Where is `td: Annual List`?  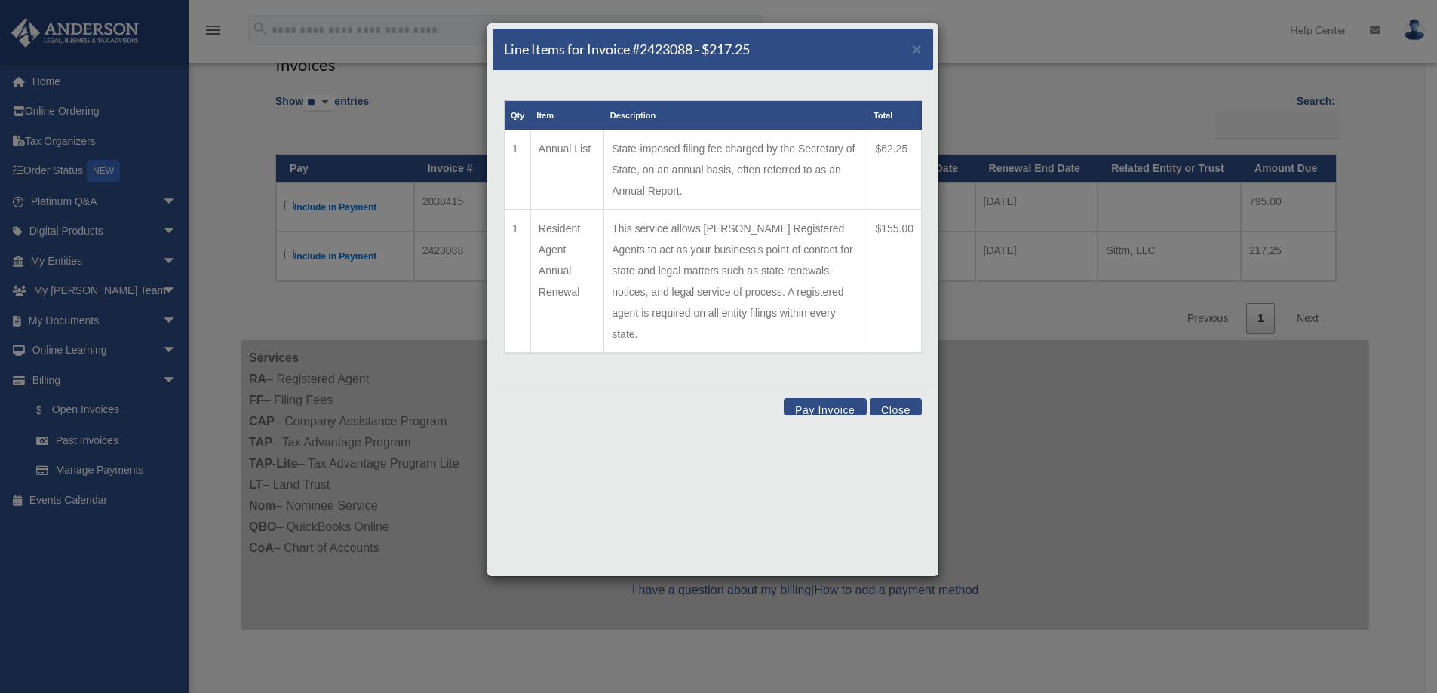
td: Annual List is located at coordinates (566, 170).